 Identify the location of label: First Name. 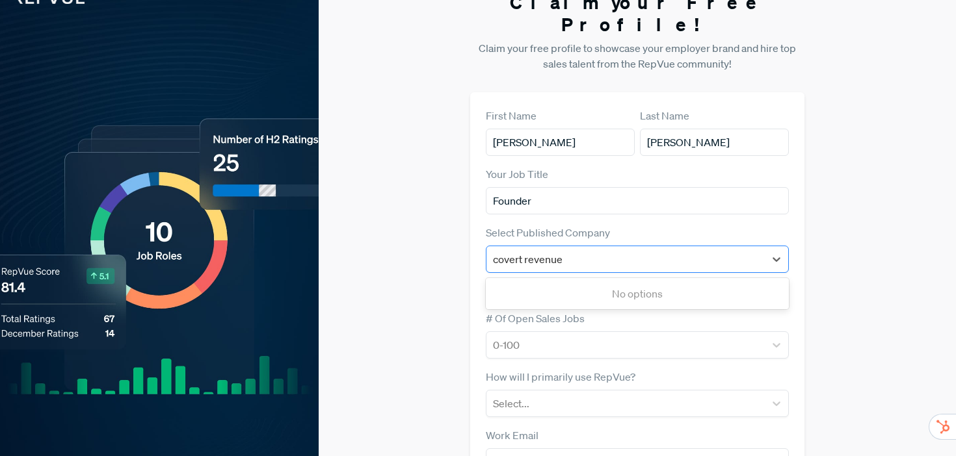
(511, 116).